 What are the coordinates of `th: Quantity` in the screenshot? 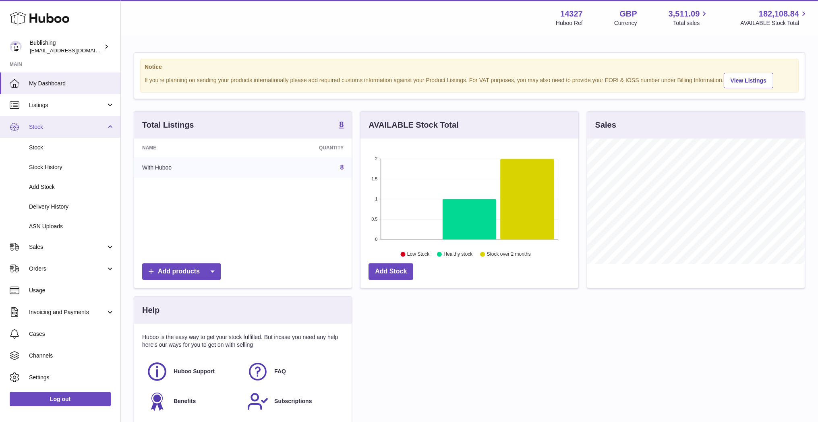 It's located at (300, 148).